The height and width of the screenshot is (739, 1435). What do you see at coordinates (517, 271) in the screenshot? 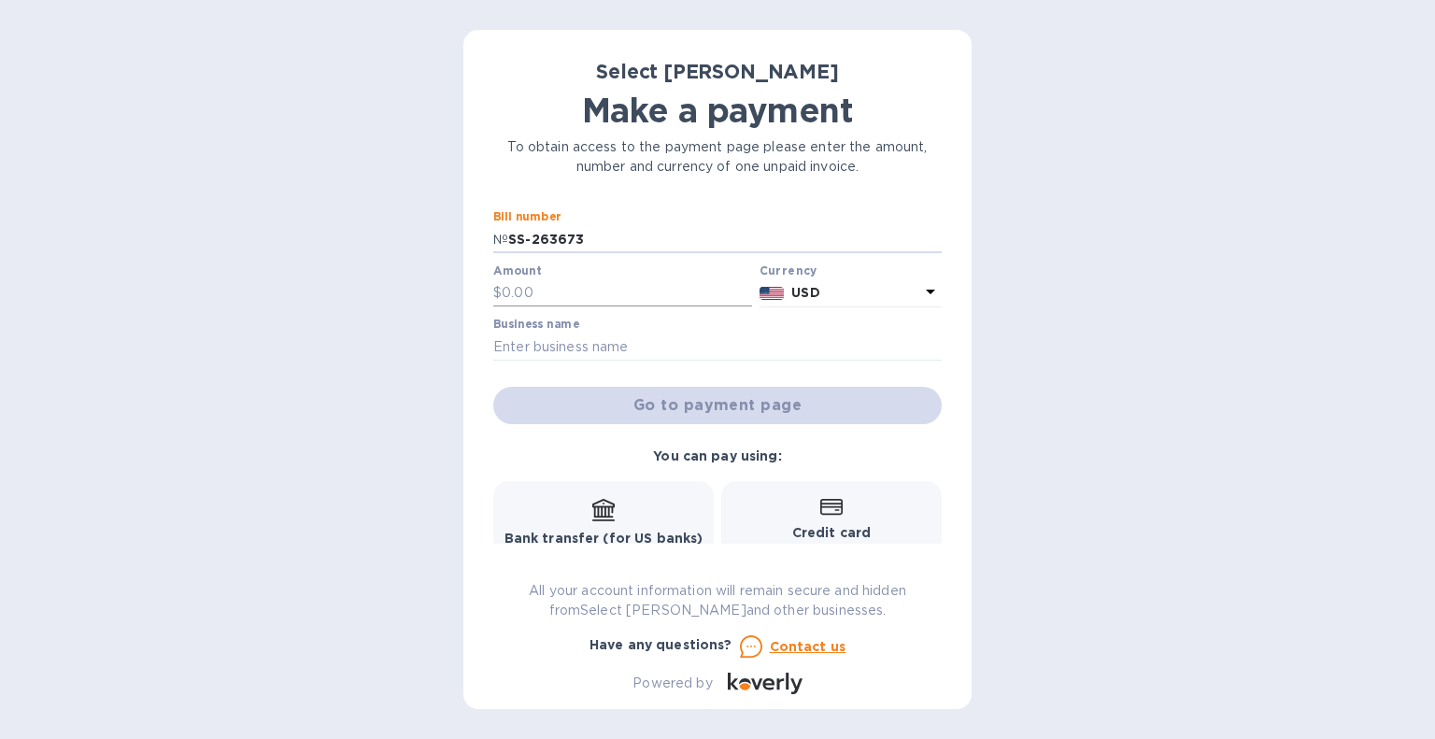
I see `label: Amount` at bounding box center [517, 271].